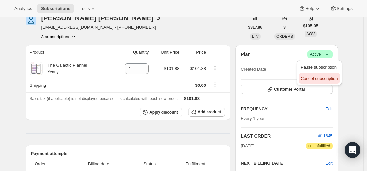 This screenshot has height=171, width=367. Describe the element at coordinates (344, 9) in the screenshot. I see `span: Settings` at that location.